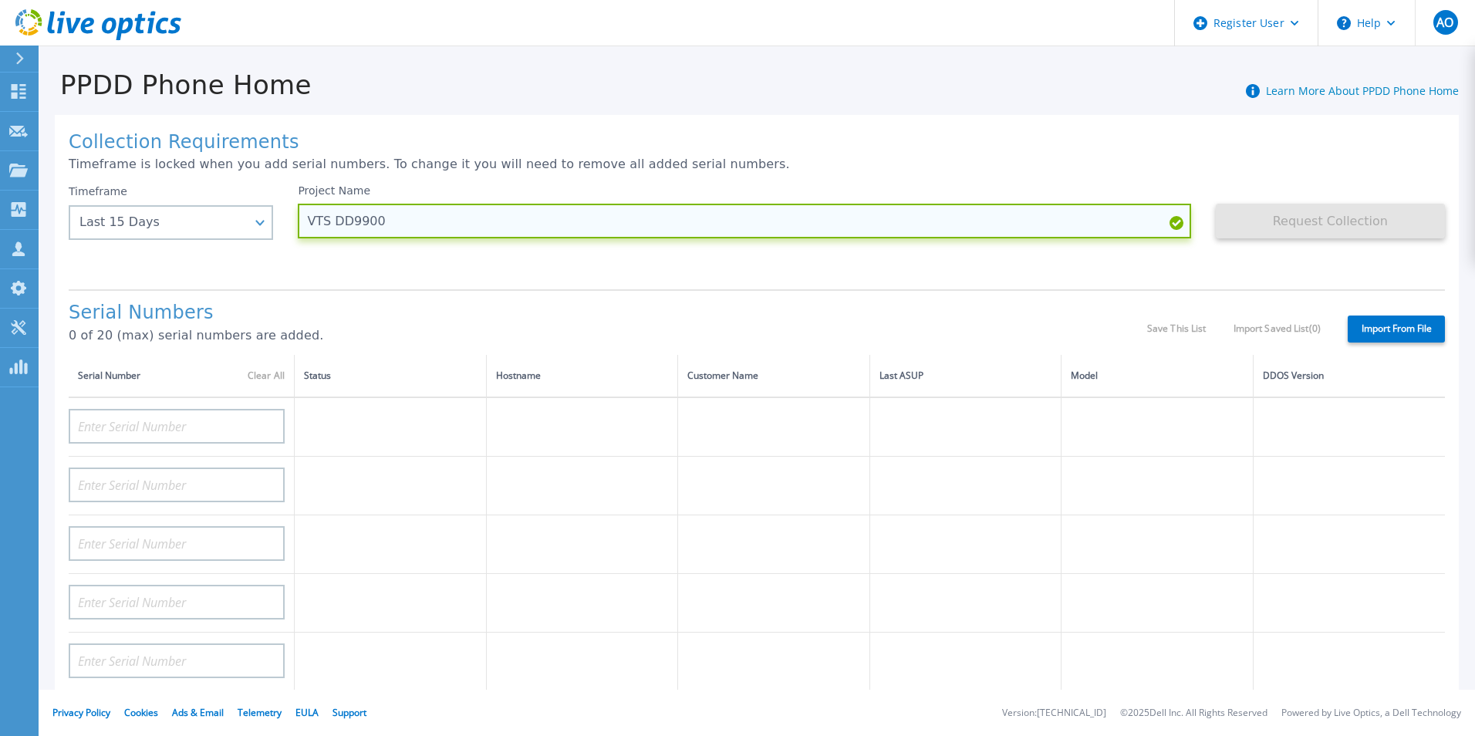 The image size is (1475, 736). What do you see at coordinates (1371, 713) in the screenshot?
I see `li: Powered by Live Optics, a Dell Technology` at bounding box center [1371, 713].